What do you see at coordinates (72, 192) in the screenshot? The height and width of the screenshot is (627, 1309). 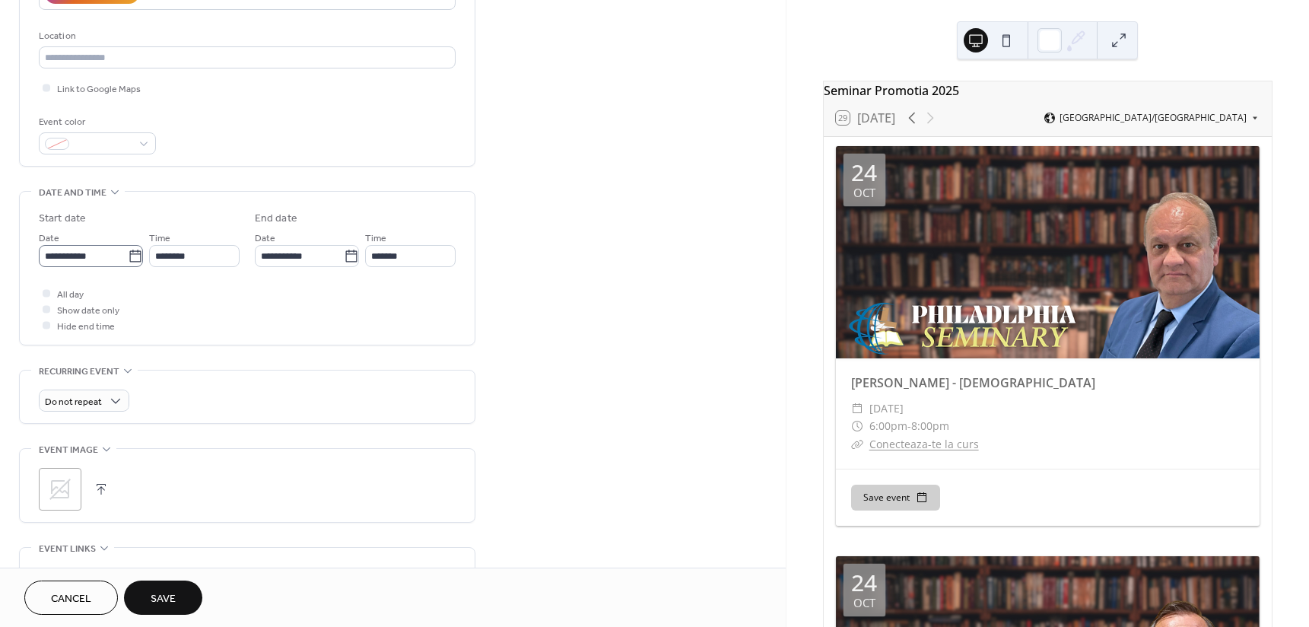 I see `span: Date and time` at bounding box center [72, 192].